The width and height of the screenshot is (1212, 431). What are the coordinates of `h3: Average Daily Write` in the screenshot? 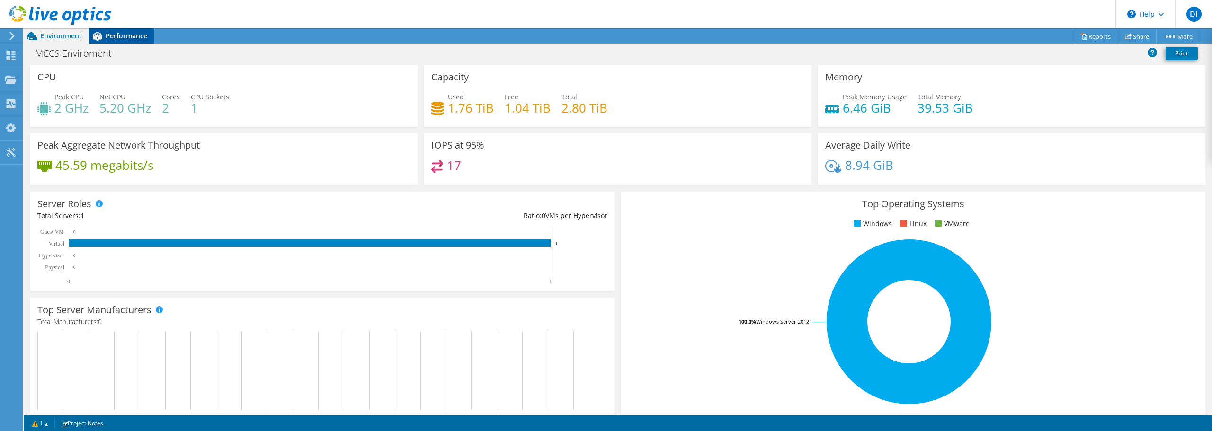 It's located at (868, 145).